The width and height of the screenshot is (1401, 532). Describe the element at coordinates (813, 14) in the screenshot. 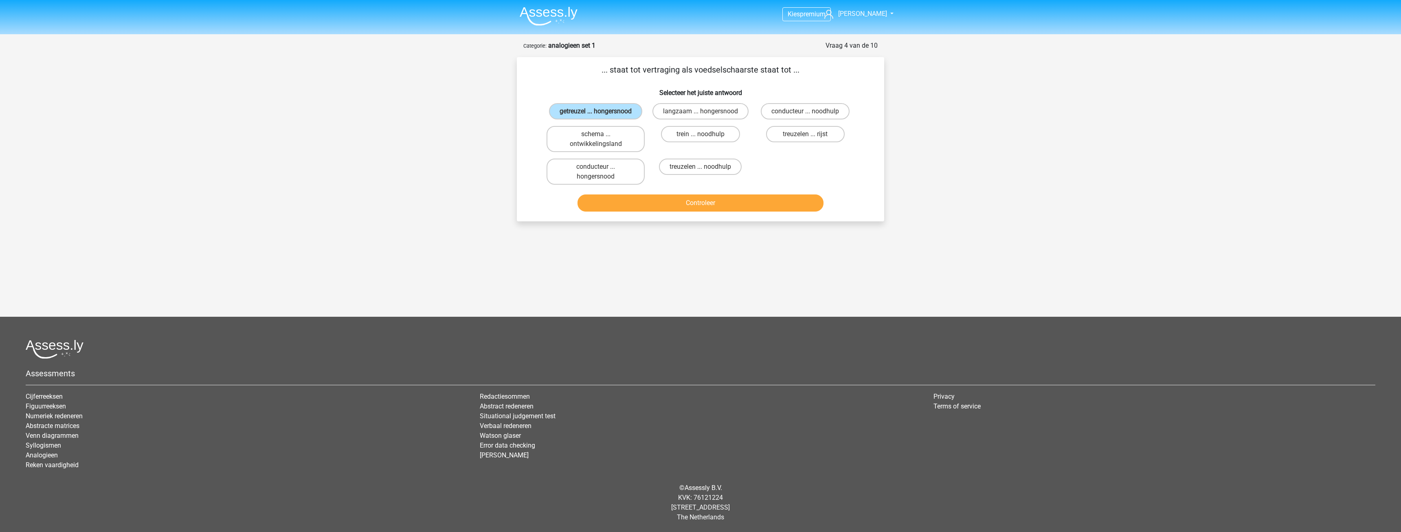

I see `span: premium` at that location.